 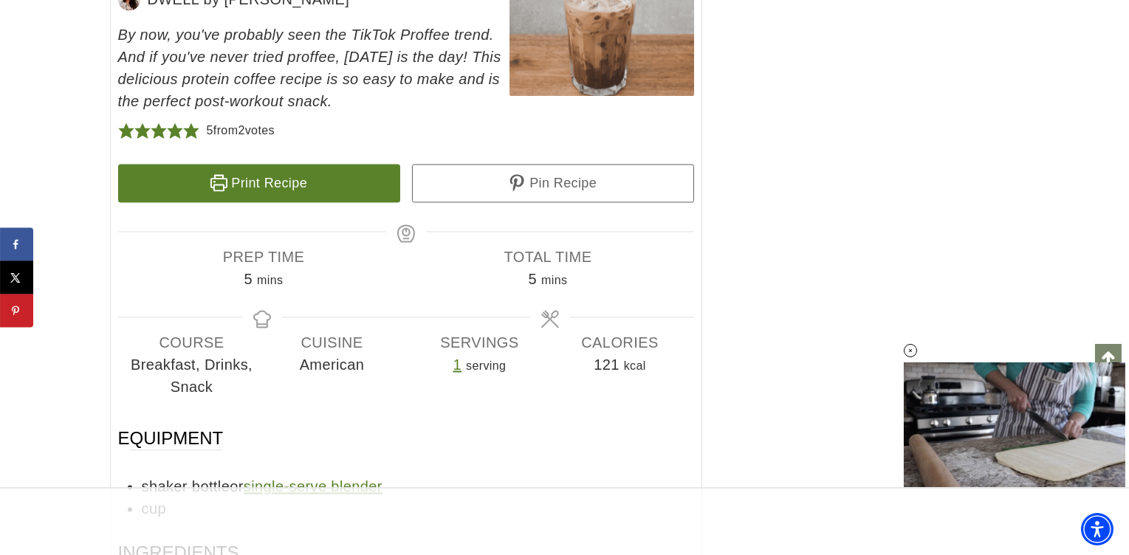 I want to click on a: single-serve blender, so click(x=313, y=487).